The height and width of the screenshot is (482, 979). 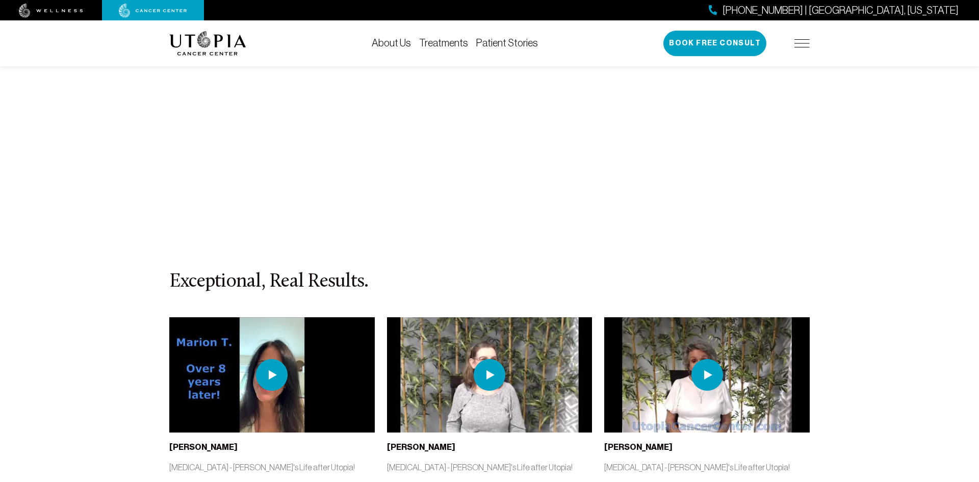 What do you see at coordinates (207, 43) in the screenshot?
I see `img: logo` at bounding box center [207, 43].